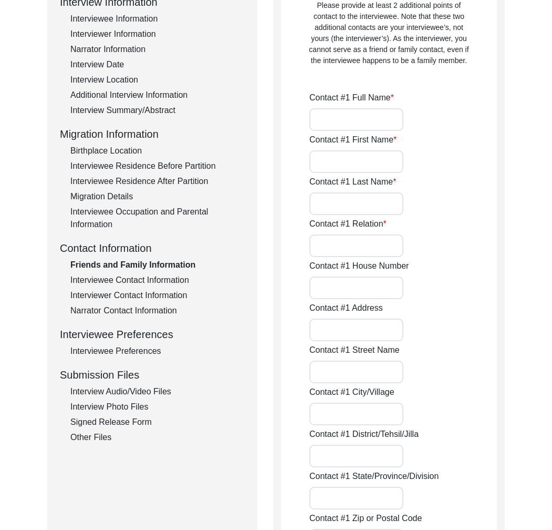  Describe the element at coordinates (346, 308) in the screenshot. I see `label: Contact #1 Address` at that location.